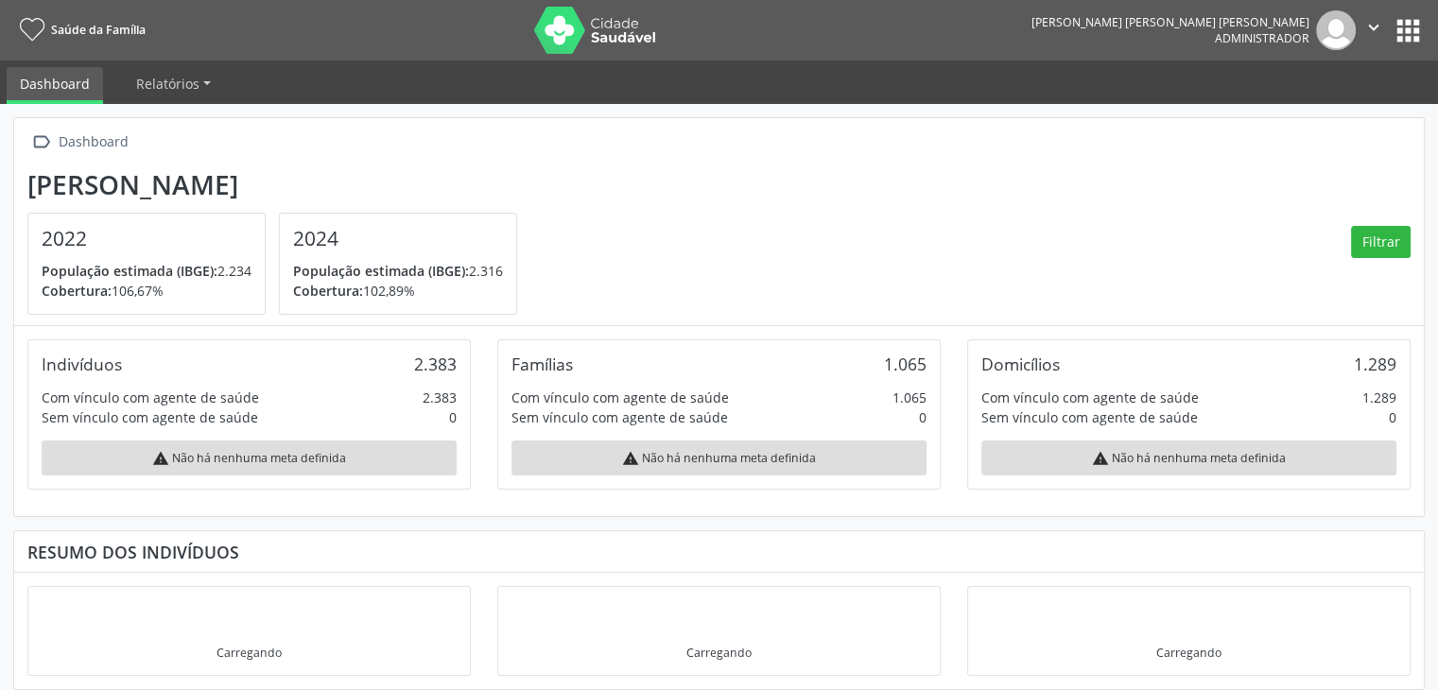 The image size is (1438, 690). What do you see at coordinates (173, 83) in the screenshot?
I see `a: Relatórios` at bounding box center [173, 83].